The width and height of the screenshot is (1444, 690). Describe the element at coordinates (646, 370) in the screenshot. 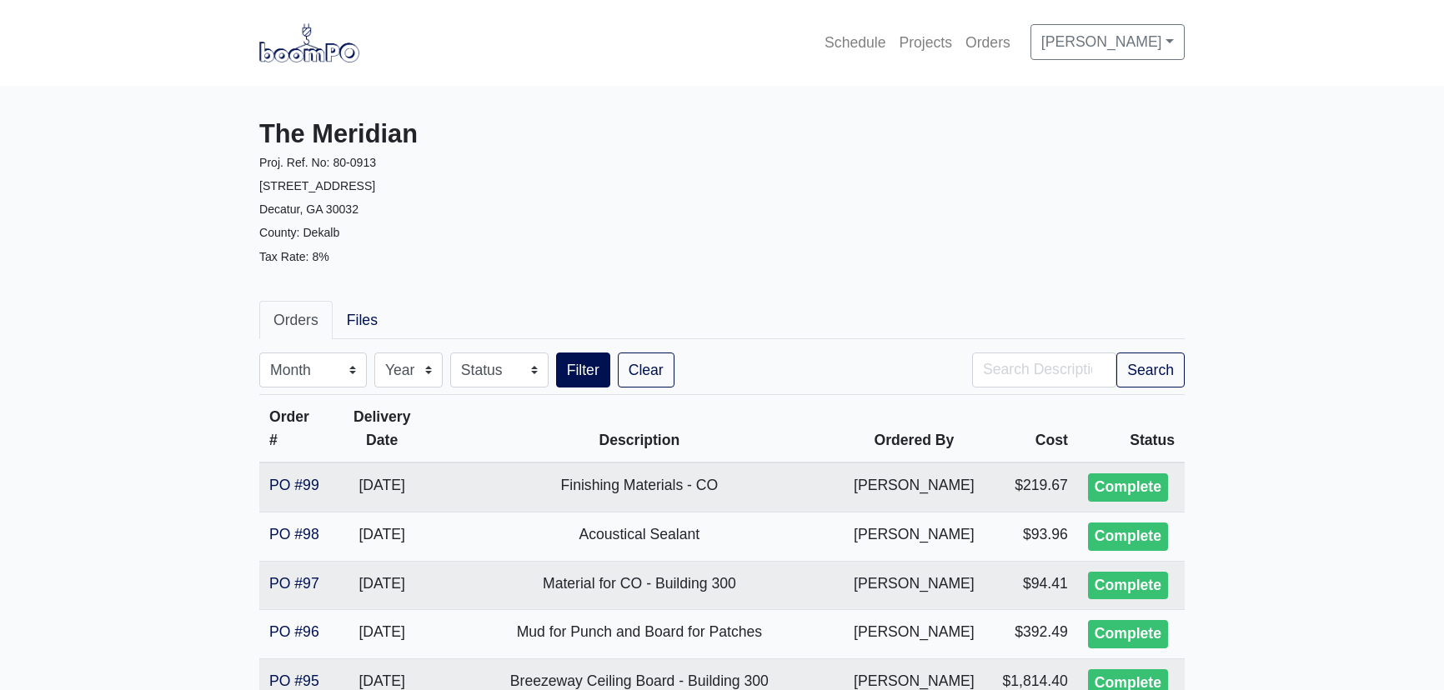

I see `a: Clear` at that location.